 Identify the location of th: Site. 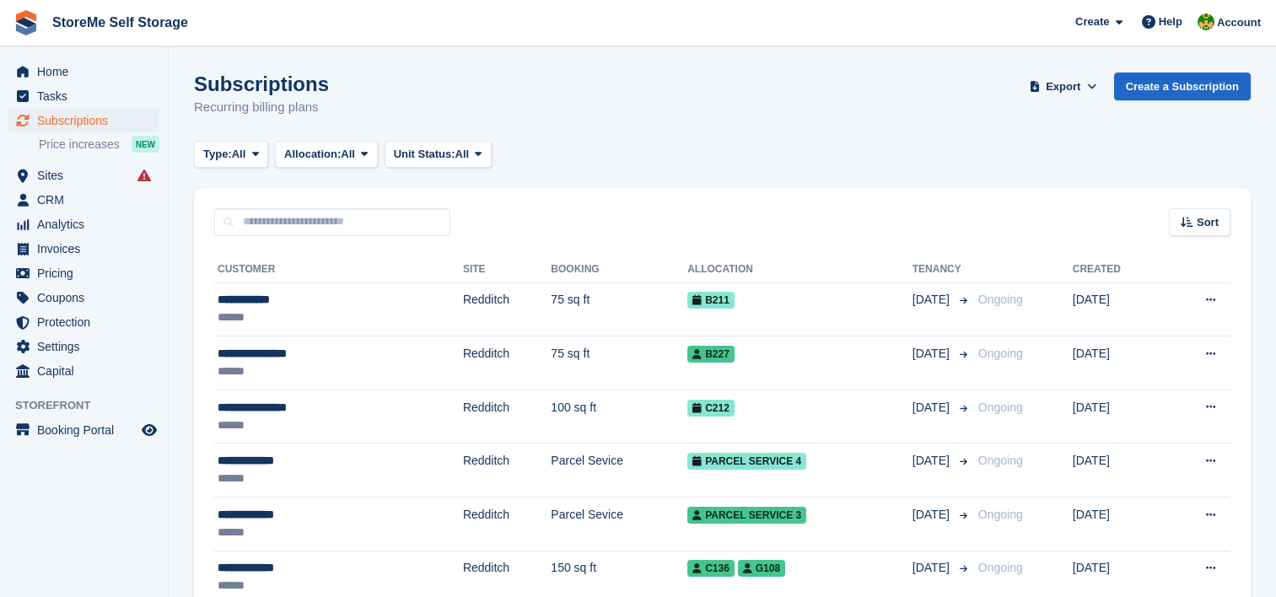
(507, 270).